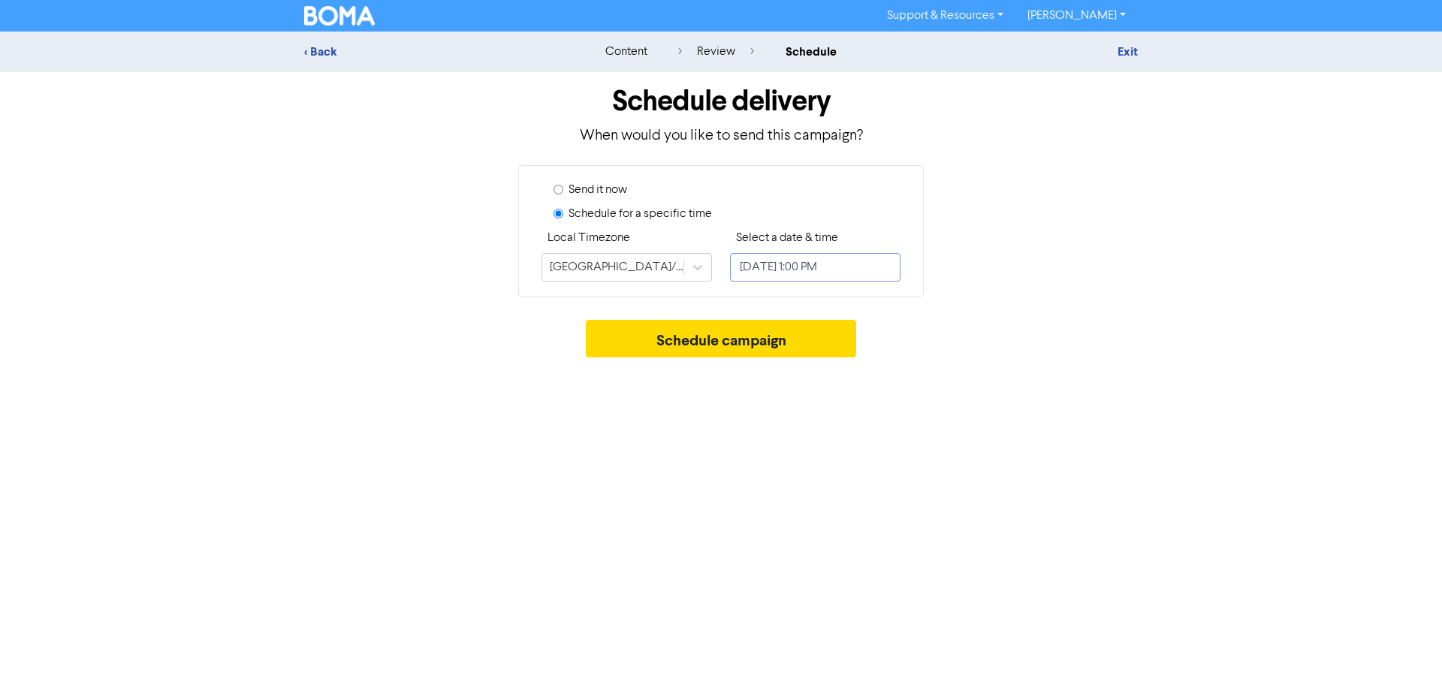 Image resolution: width=1442 pixels, height=684 pixels. Describe the element at coordinates (721, 339) in the screenshot. I see `button: Schedule campaign` at that location.